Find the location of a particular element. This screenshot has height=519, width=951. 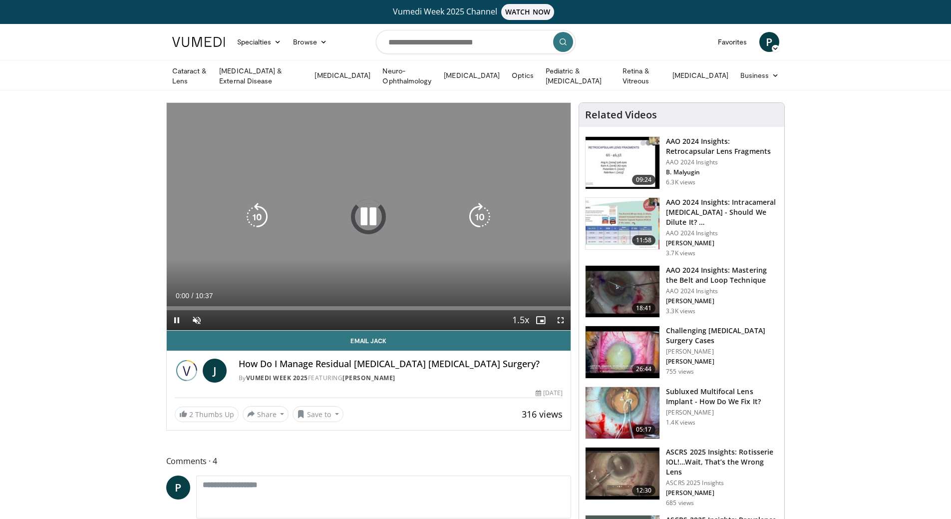

button: Pause is located at coordinates (177, 320).